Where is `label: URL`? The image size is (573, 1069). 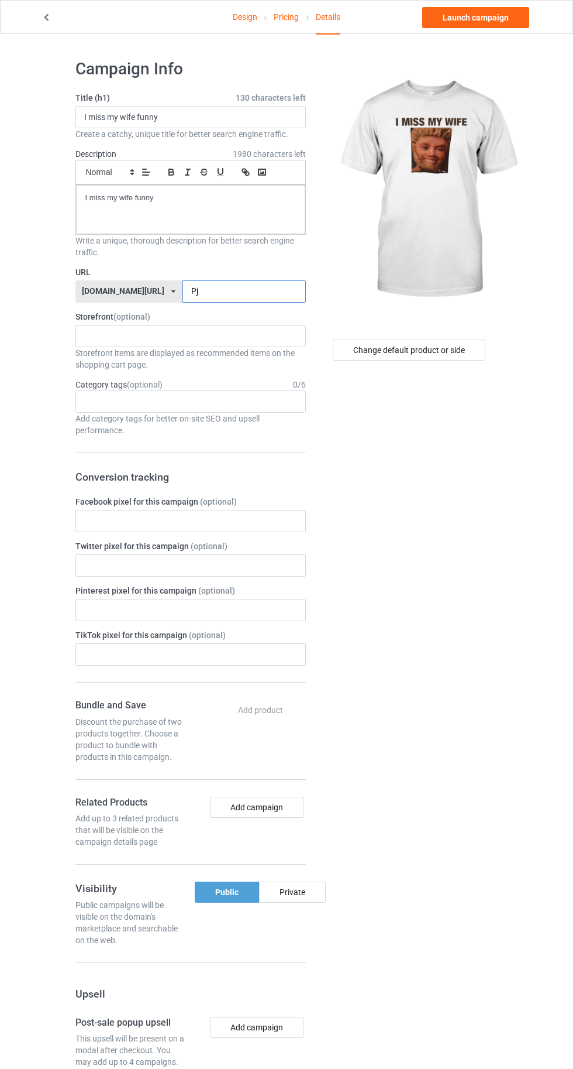 label: URL is located at coordinates (191, 272).